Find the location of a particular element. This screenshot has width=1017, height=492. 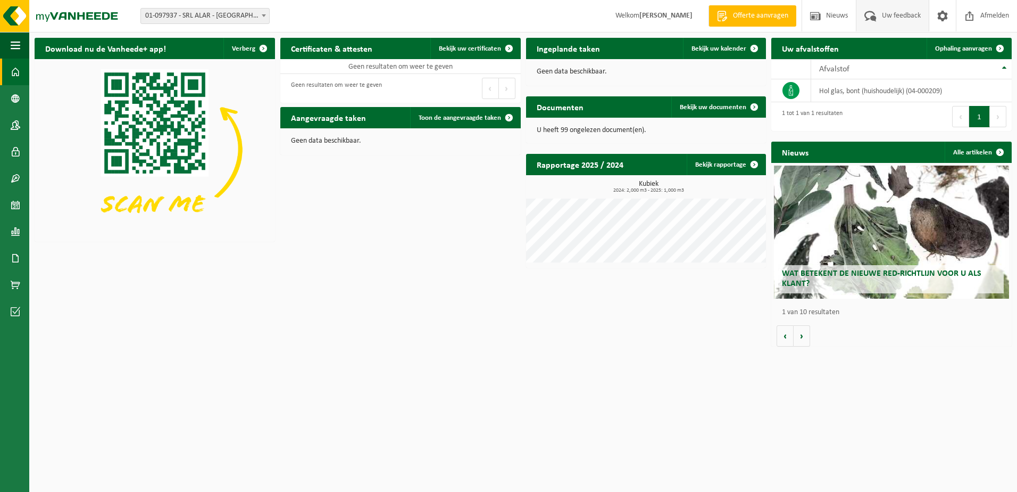

span: Bekijk uw kalender is located at coordinates (719, 48).